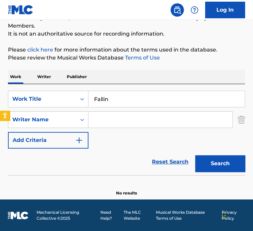 Image resolution: width=253 pixels, height=231 pixels. Describe the element at coordinates (195, 10) in the screenshot. I see `div: Help` at that location.